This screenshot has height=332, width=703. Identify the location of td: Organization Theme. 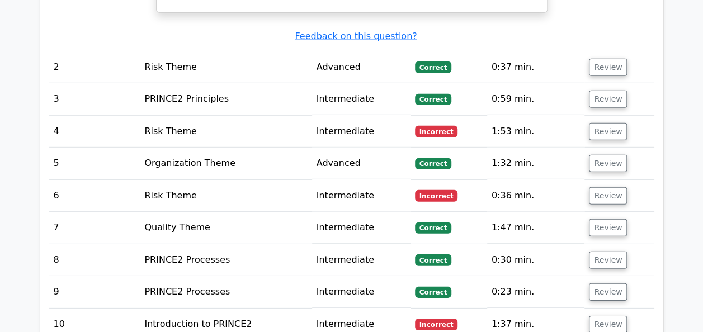
(225, 163).